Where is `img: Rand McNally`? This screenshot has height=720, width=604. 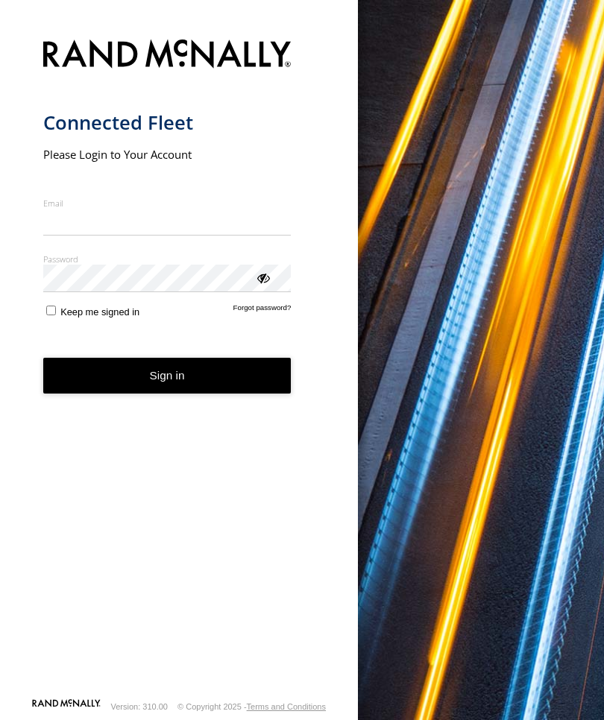 img: Rand McNally is located at coordinates (167, 55).